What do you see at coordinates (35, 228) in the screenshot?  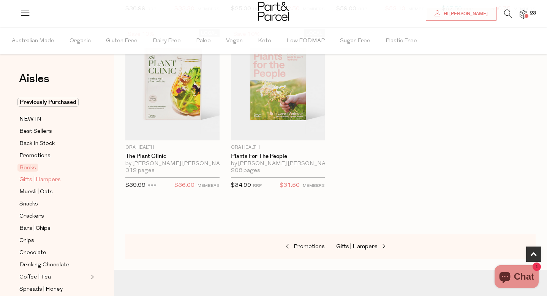 I see `span: Bars | Chips` at bounding box center [35, 228].